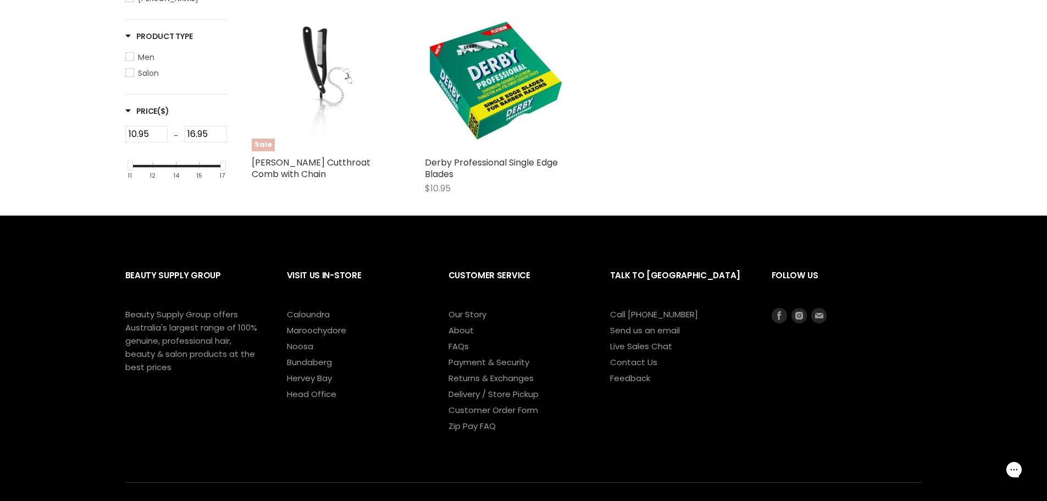  Describe the element at coordinates (493, 410) in the screenshot. I see `a: Customer Order Form` at that location.